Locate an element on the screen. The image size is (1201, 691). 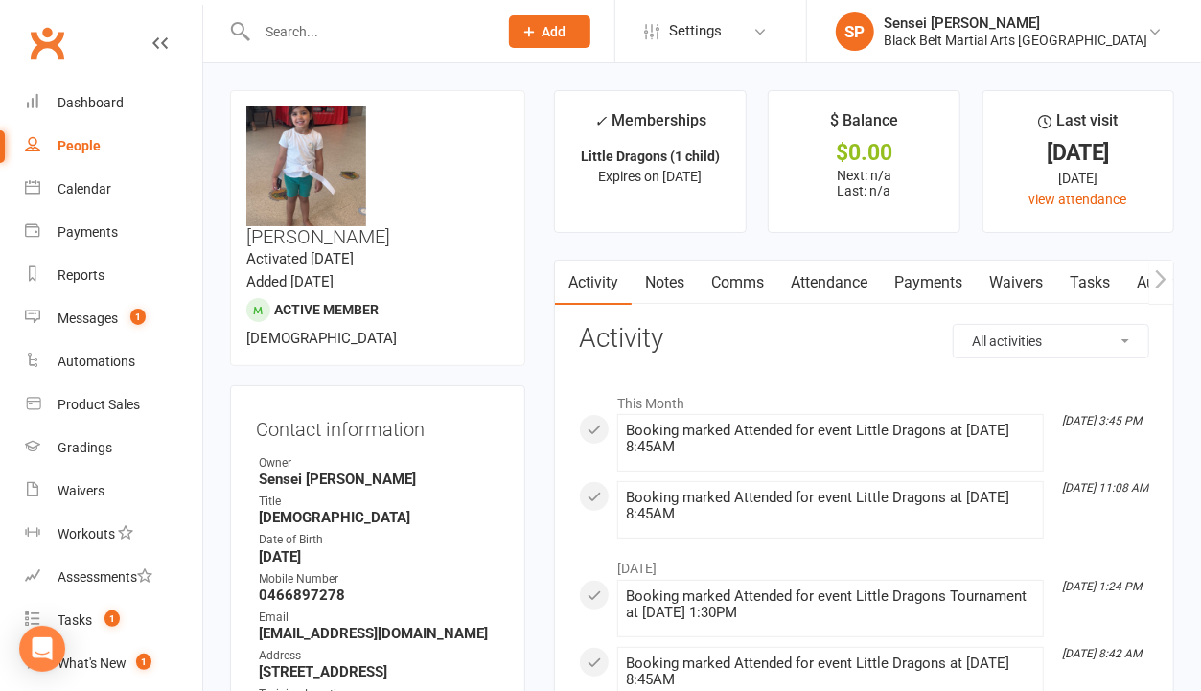
h3: Activity is located at coordinates (864, 338).